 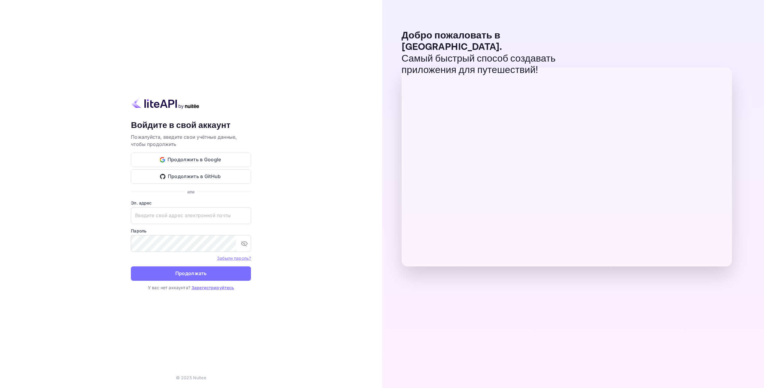 What do you see at coordinates (165, 103) in the screenshot?
I see `img: liteapi` at bounding box center [165, 103].